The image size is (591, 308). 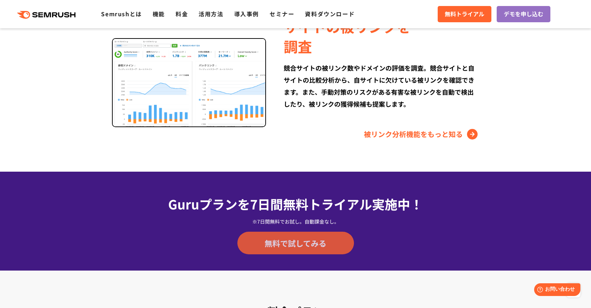 I want to click on a: 無料トライアル, so click(x=465, y=14).